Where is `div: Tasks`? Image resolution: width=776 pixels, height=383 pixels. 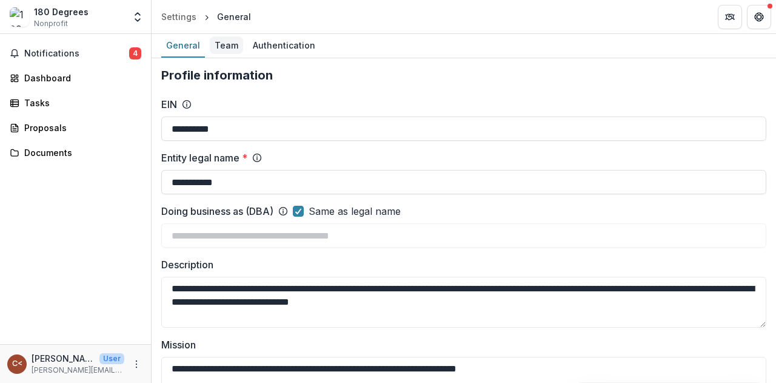 div: Tasks is located at coordinates (80, 103).